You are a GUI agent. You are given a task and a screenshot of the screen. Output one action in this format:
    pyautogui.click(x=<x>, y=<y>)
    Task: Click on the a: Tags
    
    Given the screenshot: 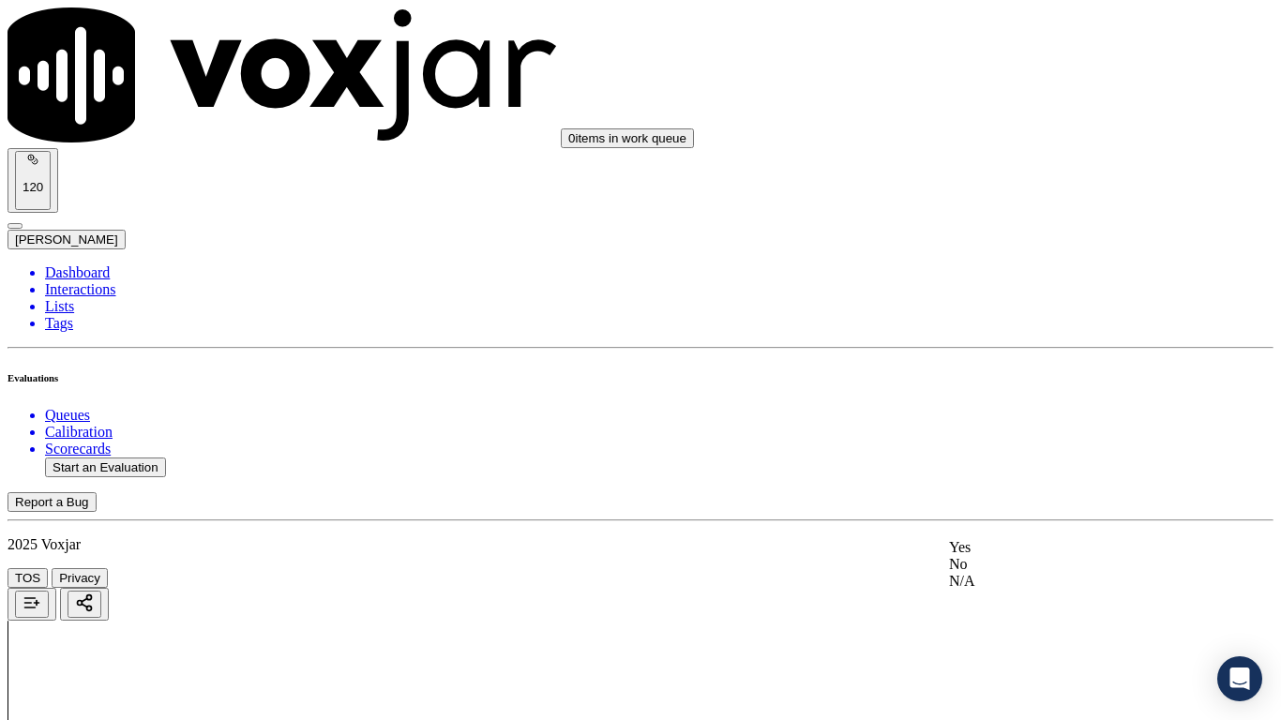 What is the action you would take?
    pyautogui.click(x=659, y=324)
    